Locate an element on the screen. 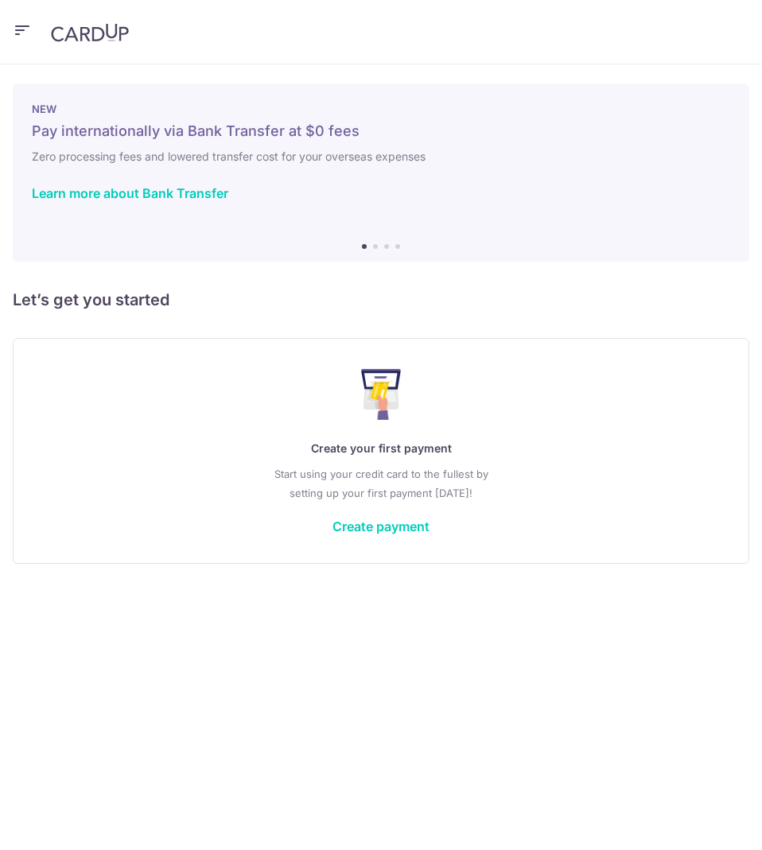 This screenshot has height=850, width=762. p: NEW is located at coordinates (381, 109).